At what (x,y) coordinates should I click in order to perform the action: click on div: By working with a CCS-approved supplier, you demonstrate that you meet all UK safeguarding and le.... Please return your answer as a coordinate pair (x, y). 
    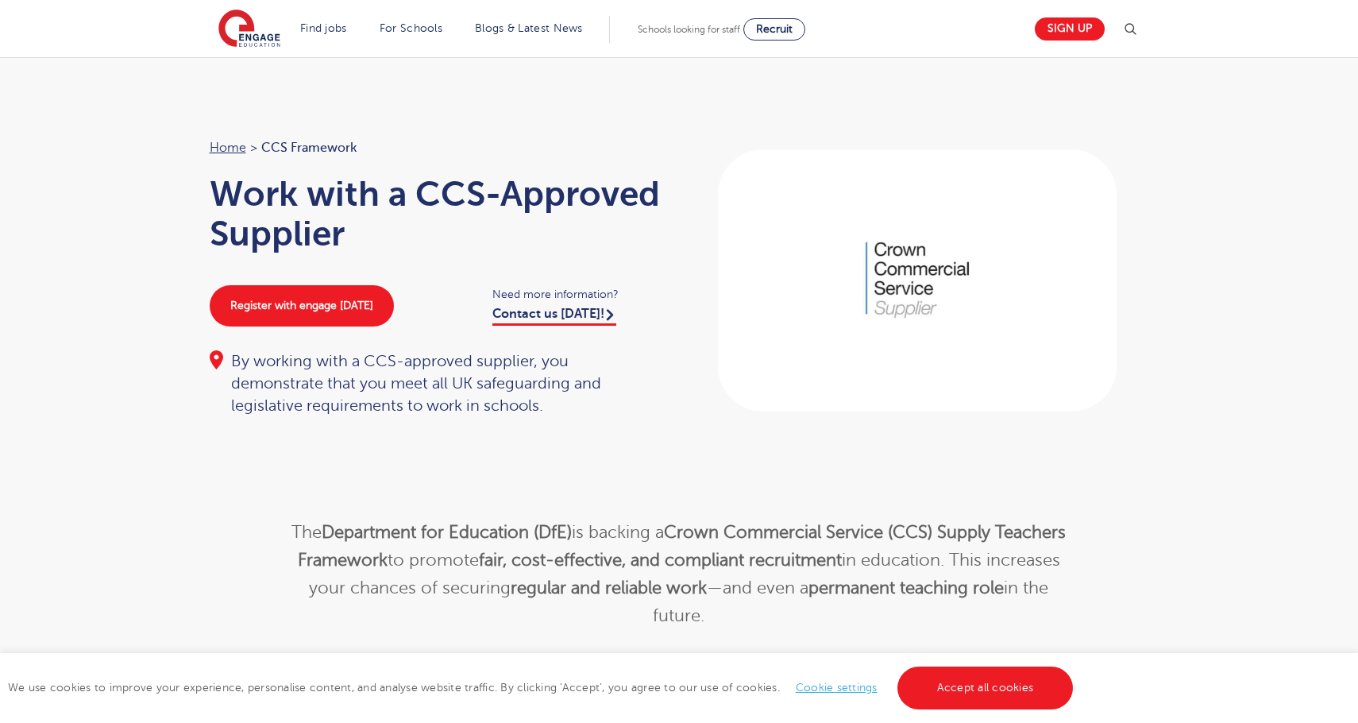
    Looking at the image, I should click on (437, 384).